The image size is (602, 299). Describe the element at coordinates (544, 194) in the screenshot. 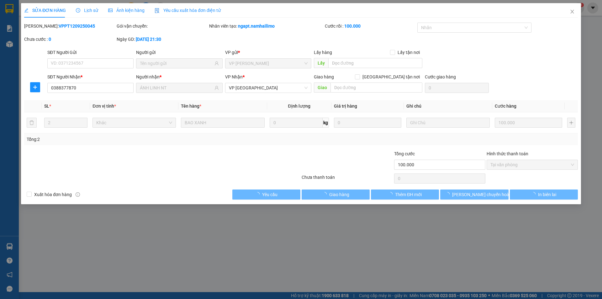

I see `button: In biên lai` at that location.